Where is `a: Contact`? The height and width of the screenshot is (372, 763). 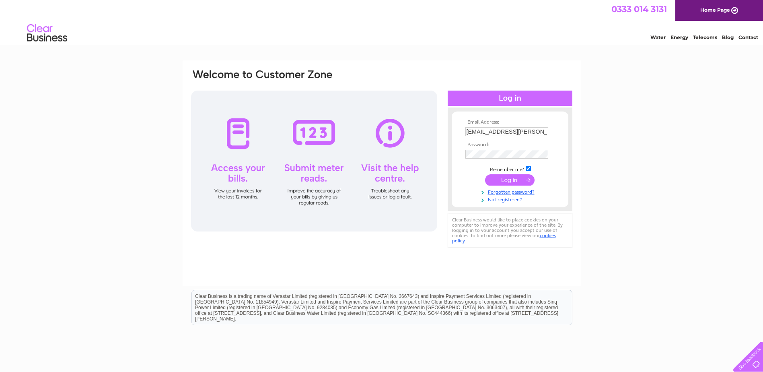
a: Contact is located at coordinates (748, 37).